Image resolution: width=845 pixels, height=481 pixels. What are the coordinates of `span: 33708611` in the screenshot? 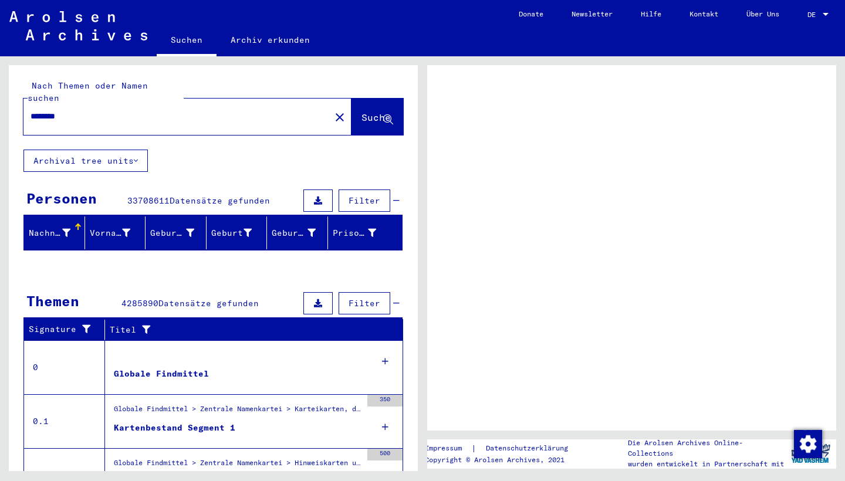 It's located at (148, 201).